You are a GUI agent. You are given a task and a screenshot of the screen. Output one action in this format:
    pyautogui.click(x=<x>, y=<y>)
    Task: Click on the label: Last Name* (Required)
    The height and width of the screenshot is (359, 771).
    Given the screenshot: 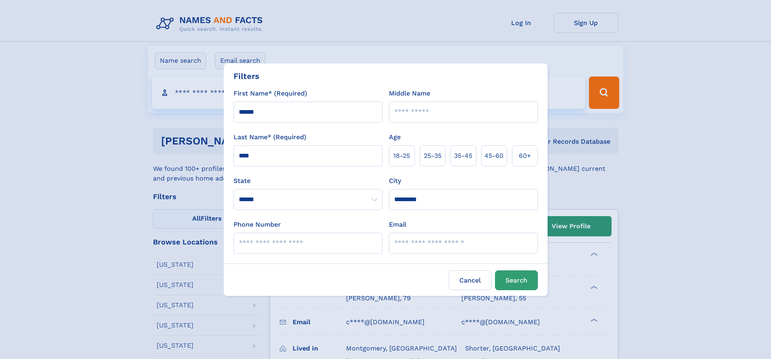 What is the action you would take?
    pyautogui.click(x=270, y=137)
    